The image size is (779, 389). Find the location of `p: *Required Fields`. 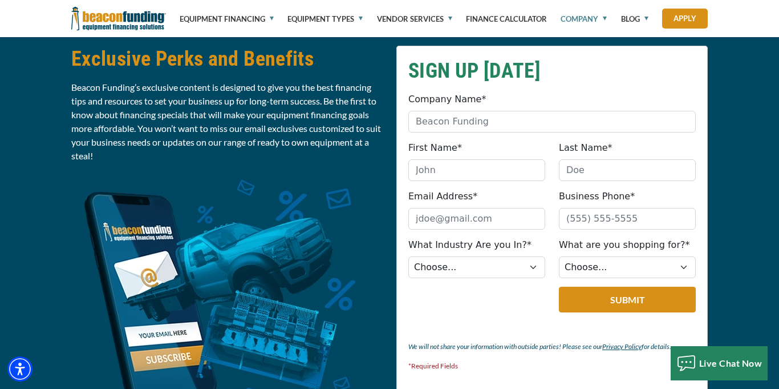

p: *Required Fields is located at coordinates (552, 366).